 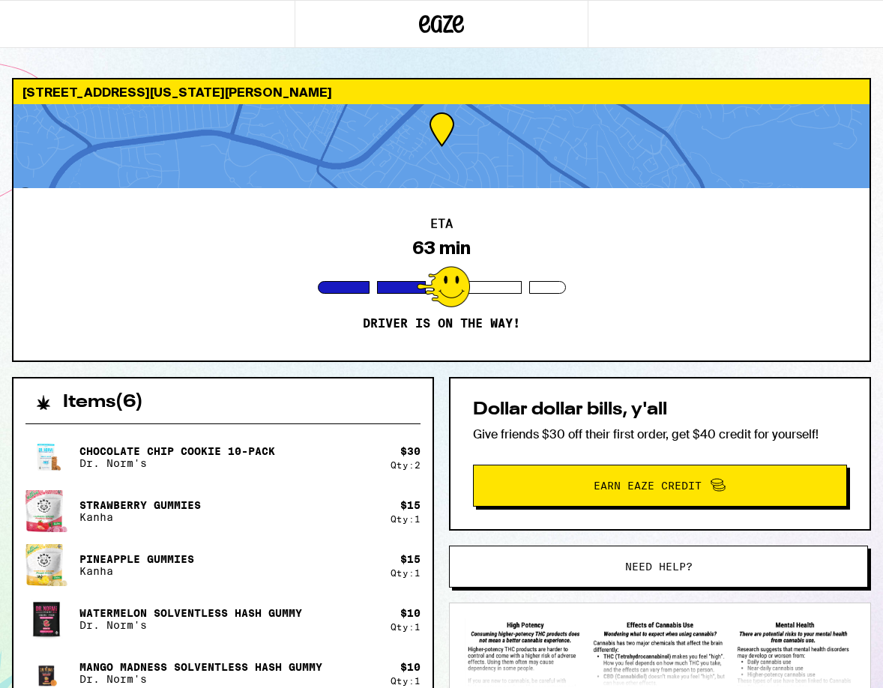 What do you see at coordinates (658, 567) in the screenshot?
I see `button: Need help?` at bounding box center [658, 567].